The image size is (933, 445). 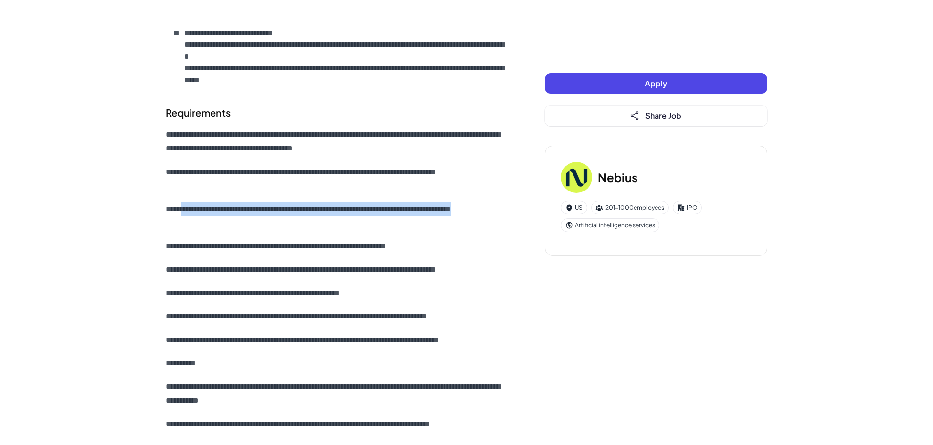 What do you see at coordinates (687, 207) in the screenshot?
I see `div: IPO` at bounding box center [687, 207].